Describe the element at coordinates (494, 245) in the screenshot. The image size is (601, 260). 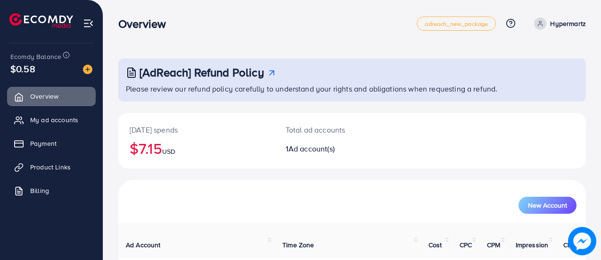
I see `span: CPM` at that location.